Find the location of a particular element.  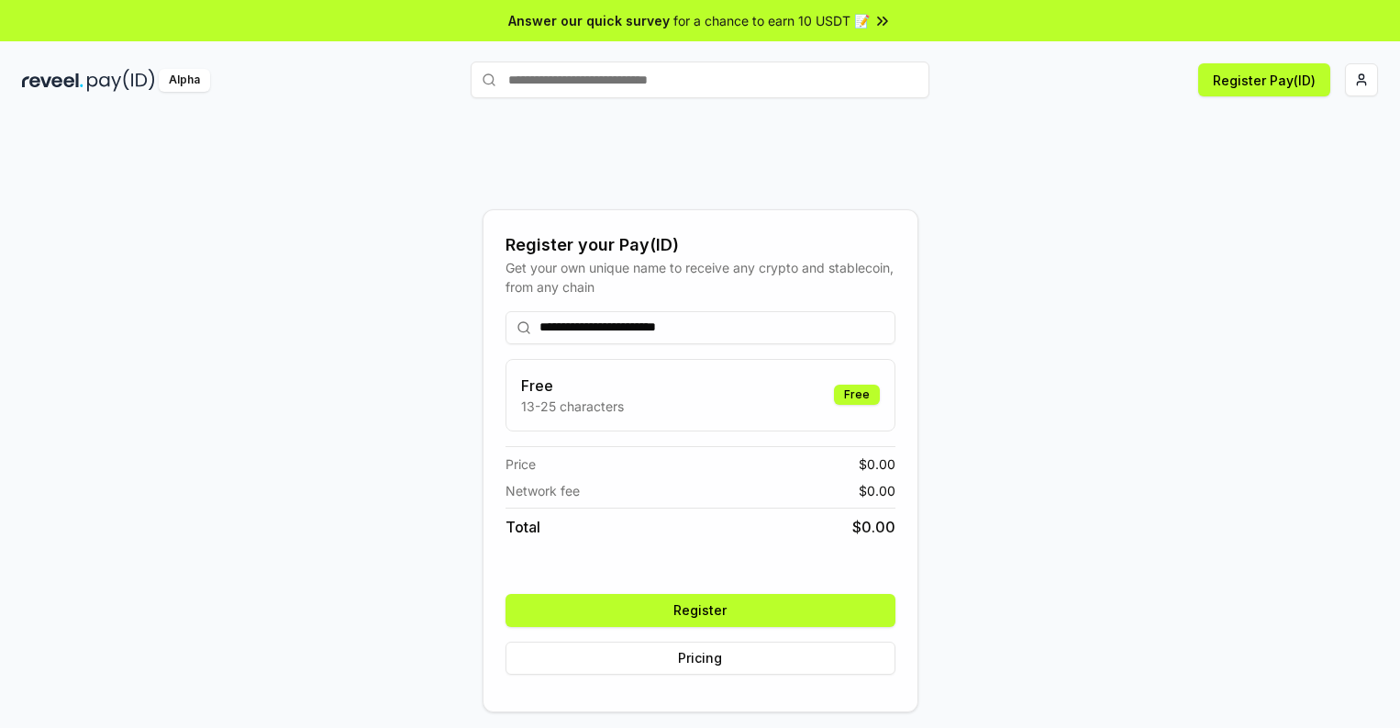

span: for a chance to earn 10 USDT 📝 is located at coordinates (772, 20).